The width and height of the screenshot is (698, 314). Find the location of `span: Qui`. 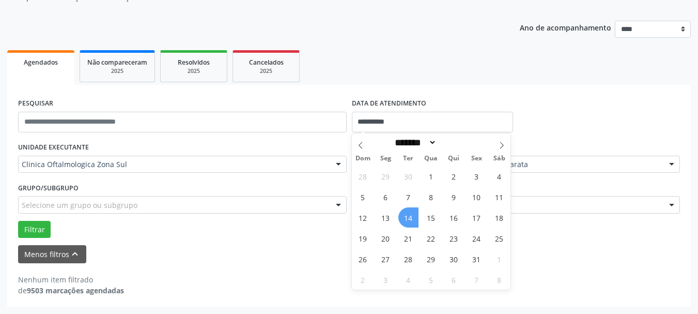

span: Qui is located at coordinates (454, 158).